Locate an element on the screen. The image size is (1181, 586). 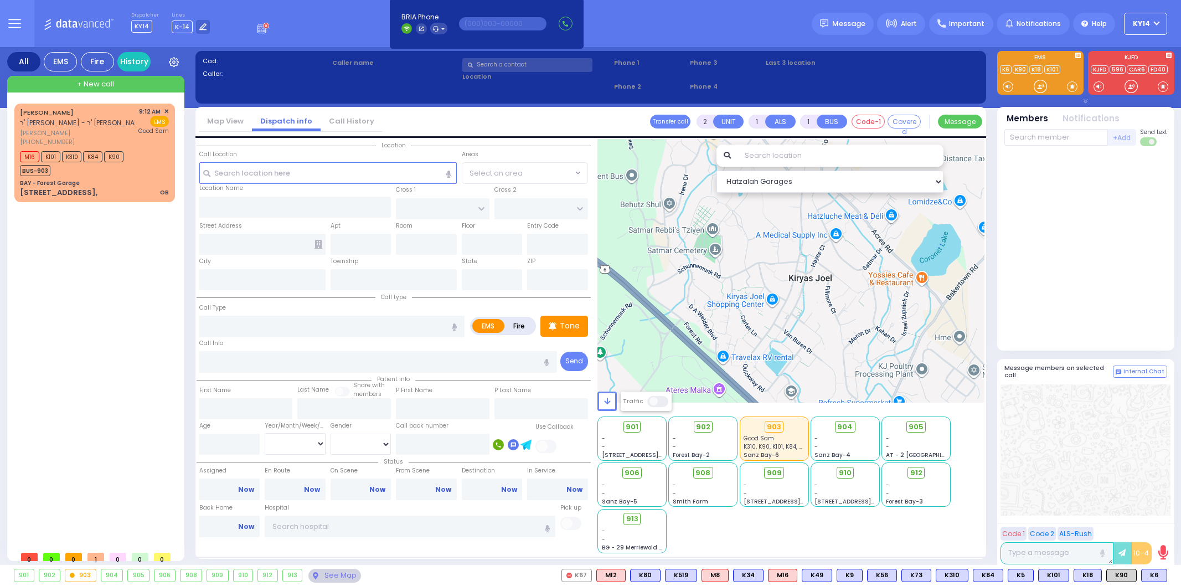
span: K84 is located at coordinates (92, 157).